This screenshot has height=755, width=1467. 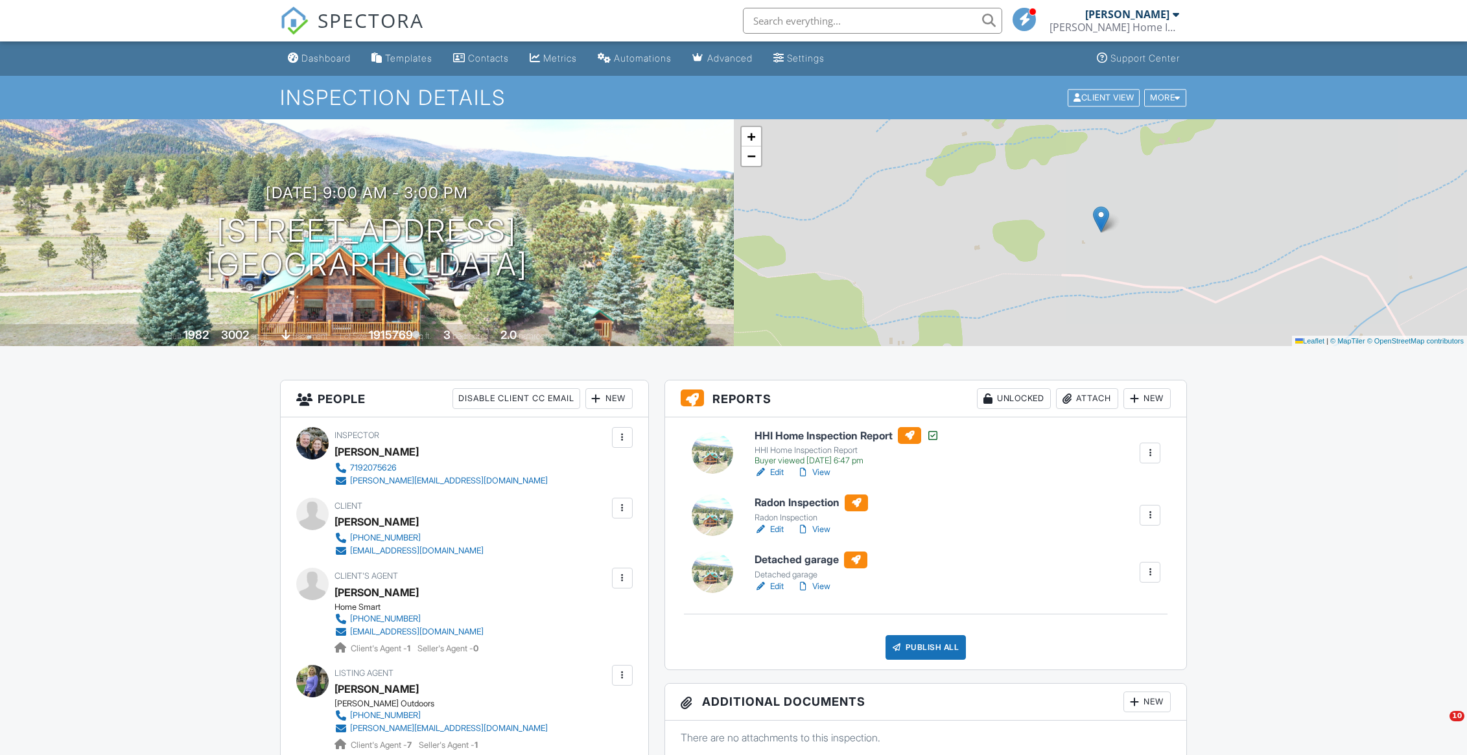 I want to click on div: Client View, so click(x=1103, y=97).